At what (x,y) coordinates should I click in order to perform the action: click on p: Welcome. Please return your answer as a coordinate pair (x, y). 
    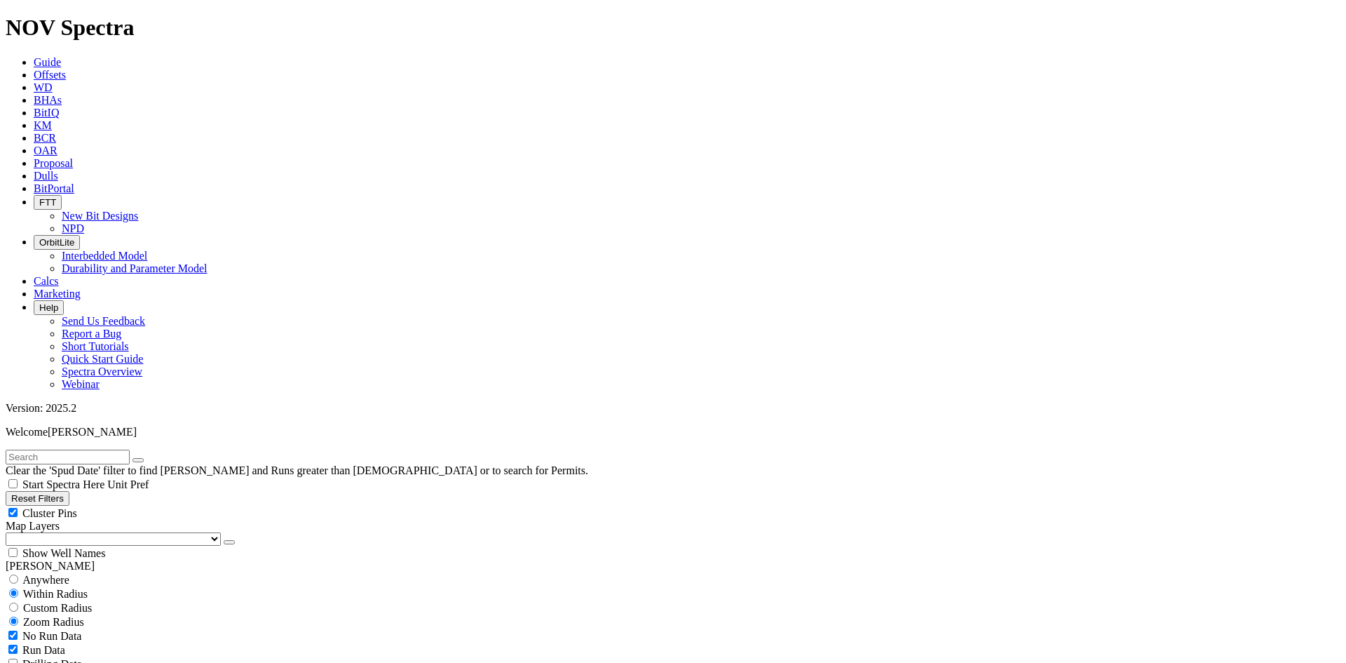
    Looking at the image, I should click on (673, 432).